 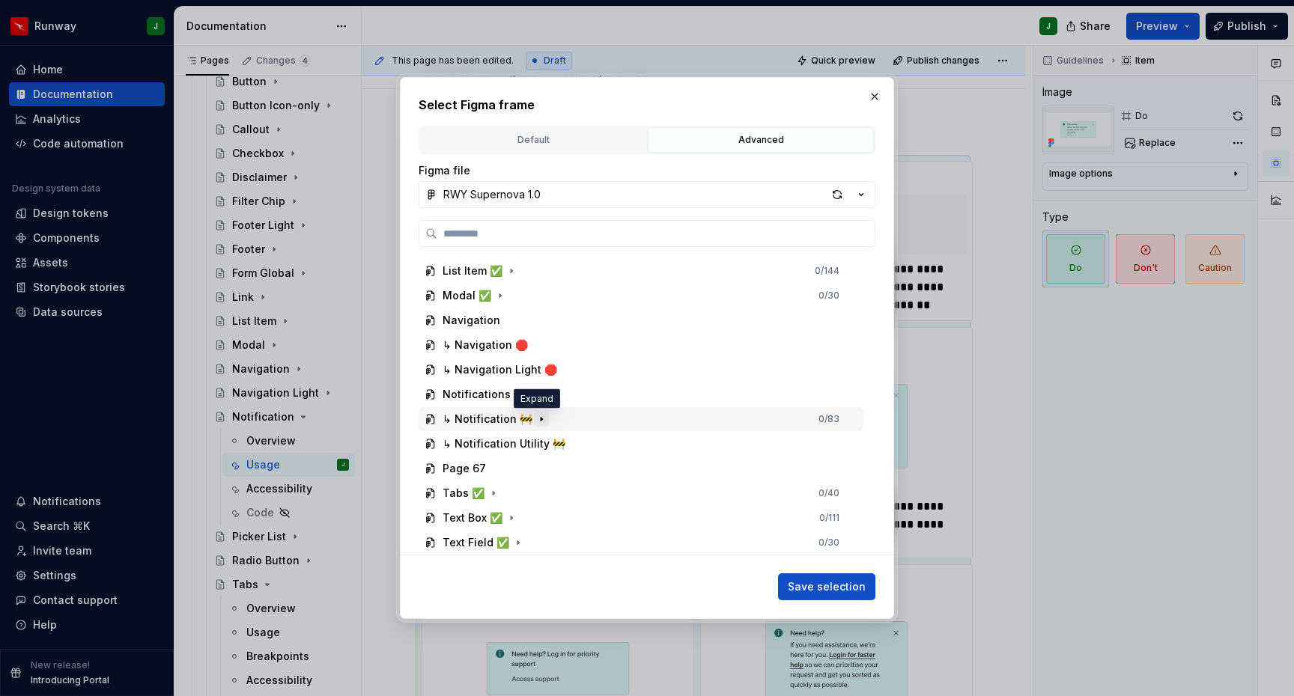 What do you see at coordinates (647, 195) in the screenshot?
I see `button: RWY Supernova 1.0` at bounding box center [647, 195].